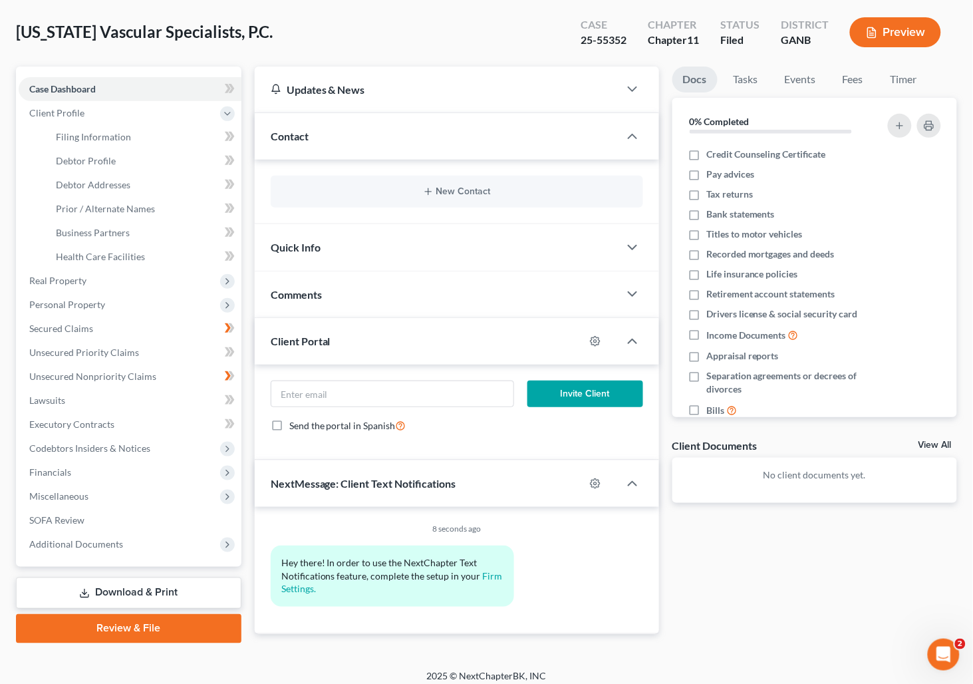 The height and width of the screenshot is (684, 973). What do you see at coordinates (747, 335) in the screenshot?
I see `span: Income Documents` at bounding box center [747, 335].